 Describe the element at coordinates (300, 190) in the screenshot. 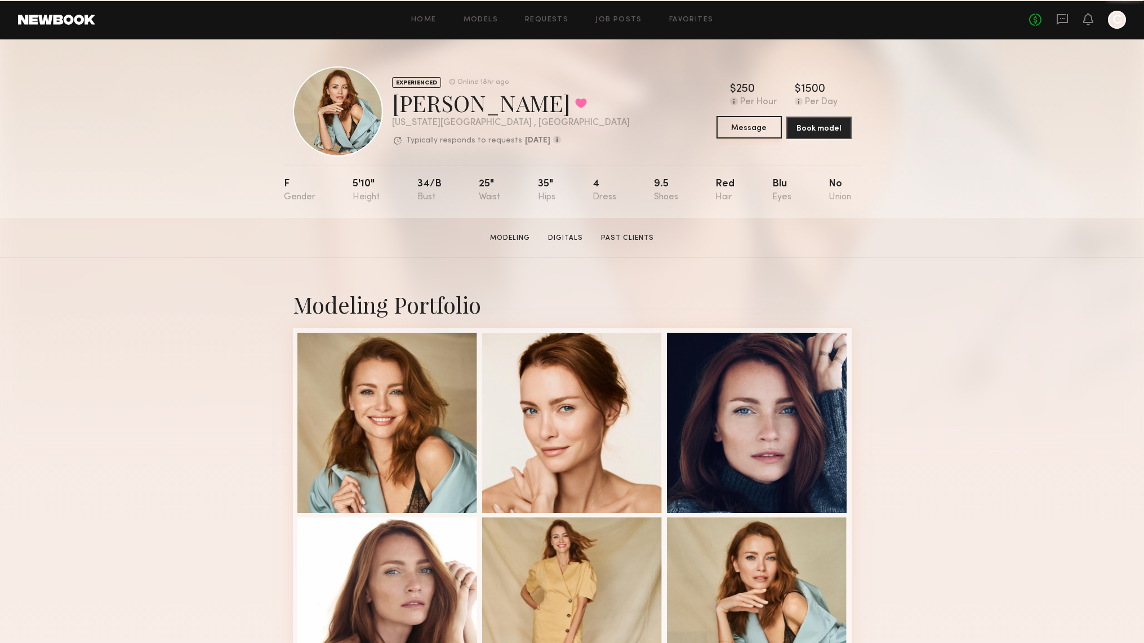

I see `div: F` at that location.